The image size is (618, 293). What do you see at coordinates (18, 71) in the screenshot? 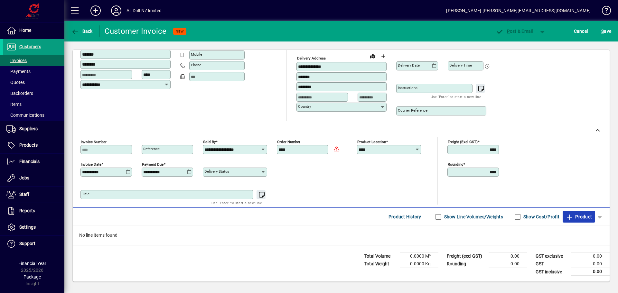
I see `span: Payments` at bounding box center [18, 71].